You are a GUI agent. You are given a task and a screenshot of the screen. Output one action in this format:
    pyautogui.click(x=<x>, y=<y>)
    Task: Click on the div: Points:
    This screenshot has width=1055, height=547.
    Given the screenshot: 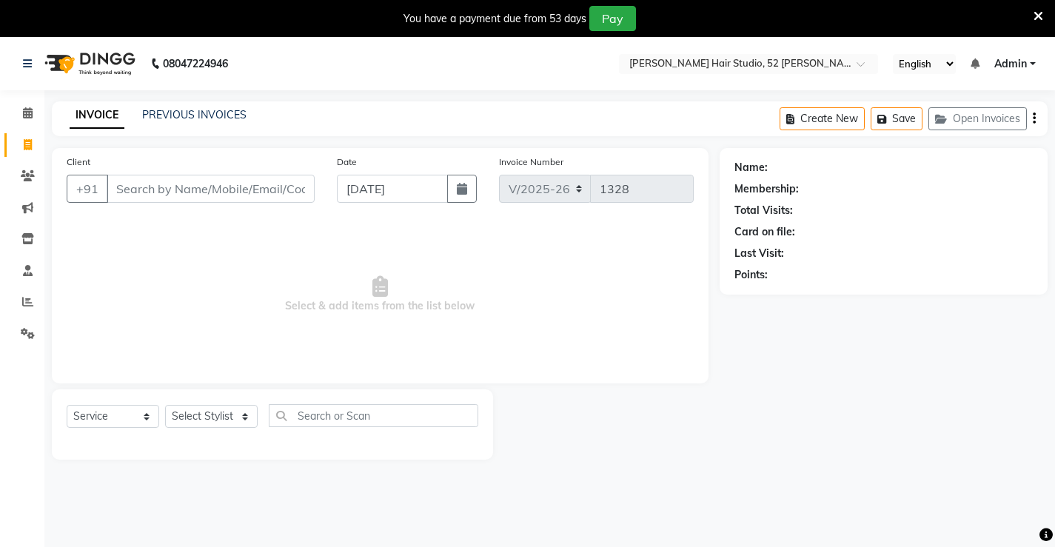 What is the action you would take?
    pyautogui.click(x=751, y=275)
    